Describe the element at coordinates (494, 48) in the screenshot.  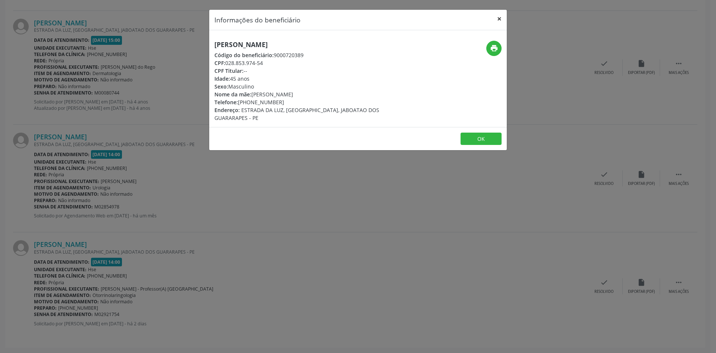
I see `button: print` at that location.